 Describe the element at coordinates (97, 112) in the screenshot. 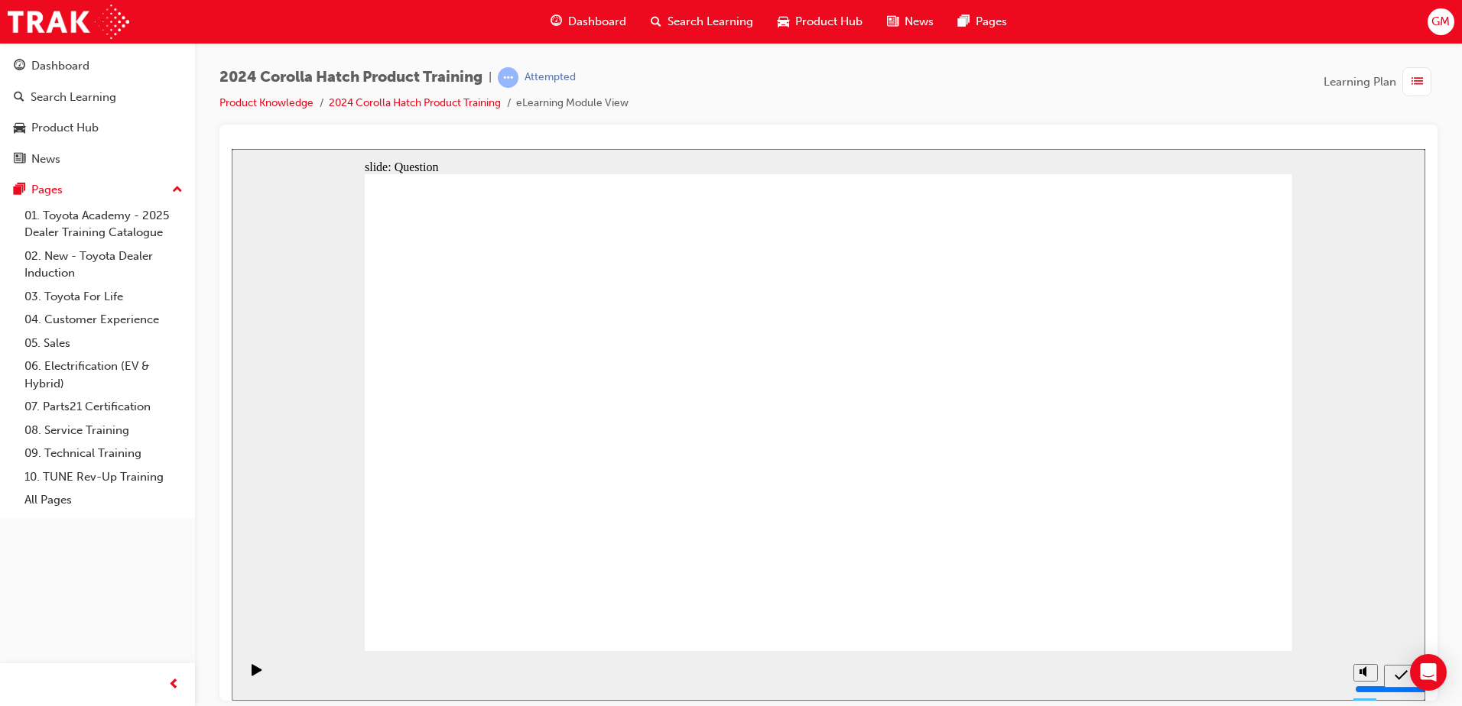

I see `button: DashboardSearch LearningProduct HubNews` at that location.